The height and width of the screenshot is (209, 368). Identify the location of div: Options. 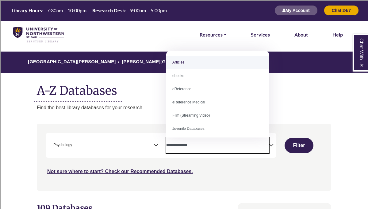
(184, 27).